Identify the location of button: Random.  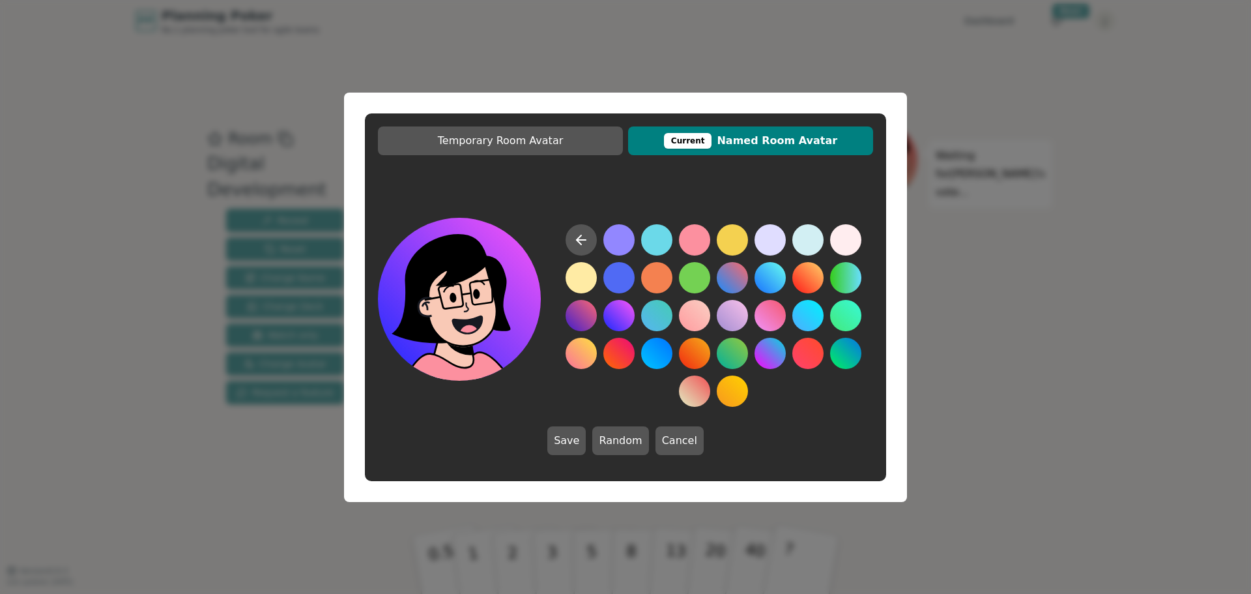
(620, 441).